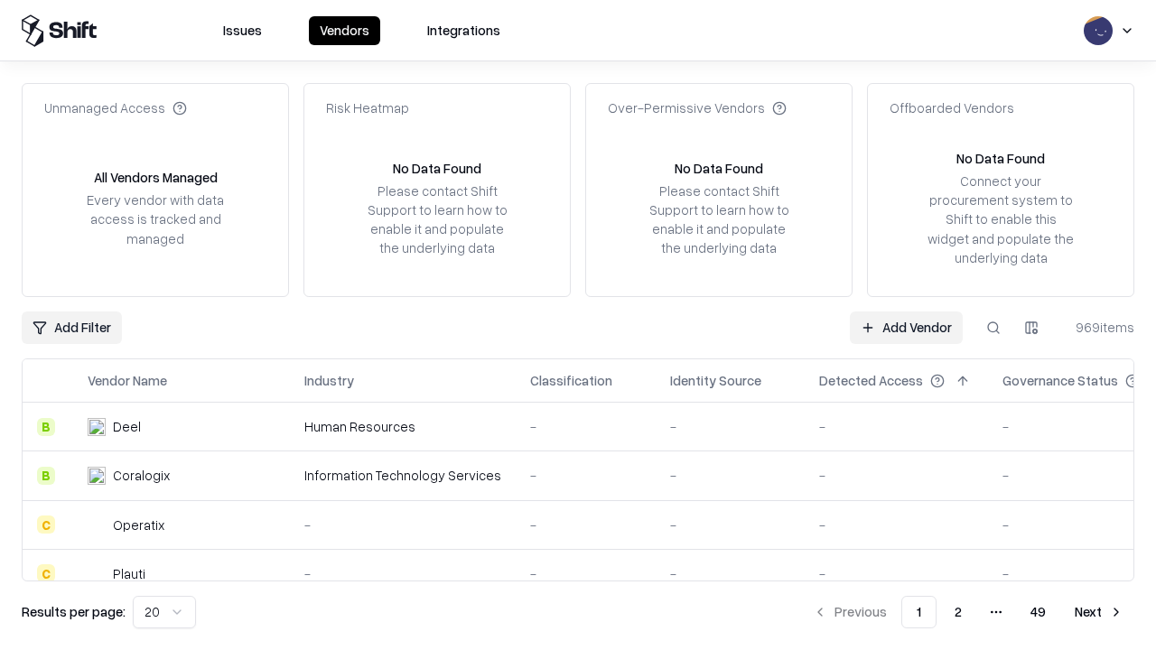  Describe the element at coordinates (463, 31) in the screenshot. I see `button: Integrations` at that location.